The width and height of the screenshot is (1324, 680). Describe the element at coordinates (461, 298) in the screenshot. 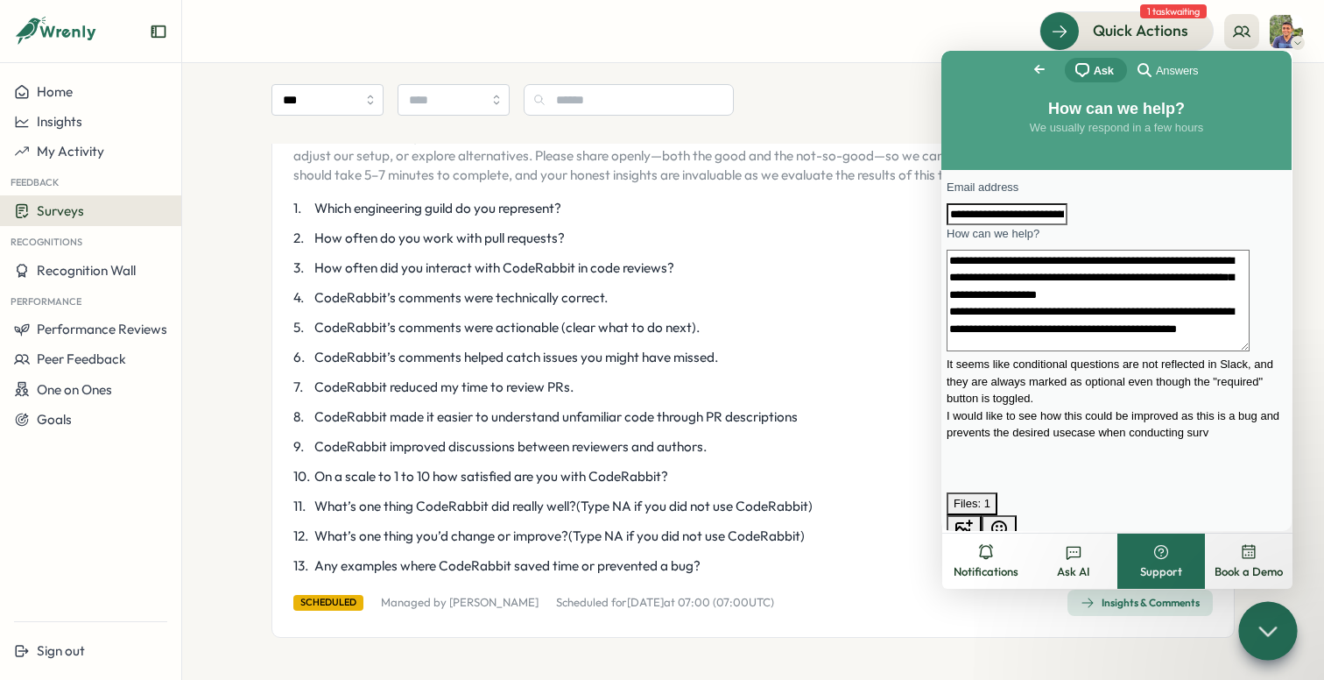

I see `span: CodeRabbit’s comments were technically correct.` at that location.